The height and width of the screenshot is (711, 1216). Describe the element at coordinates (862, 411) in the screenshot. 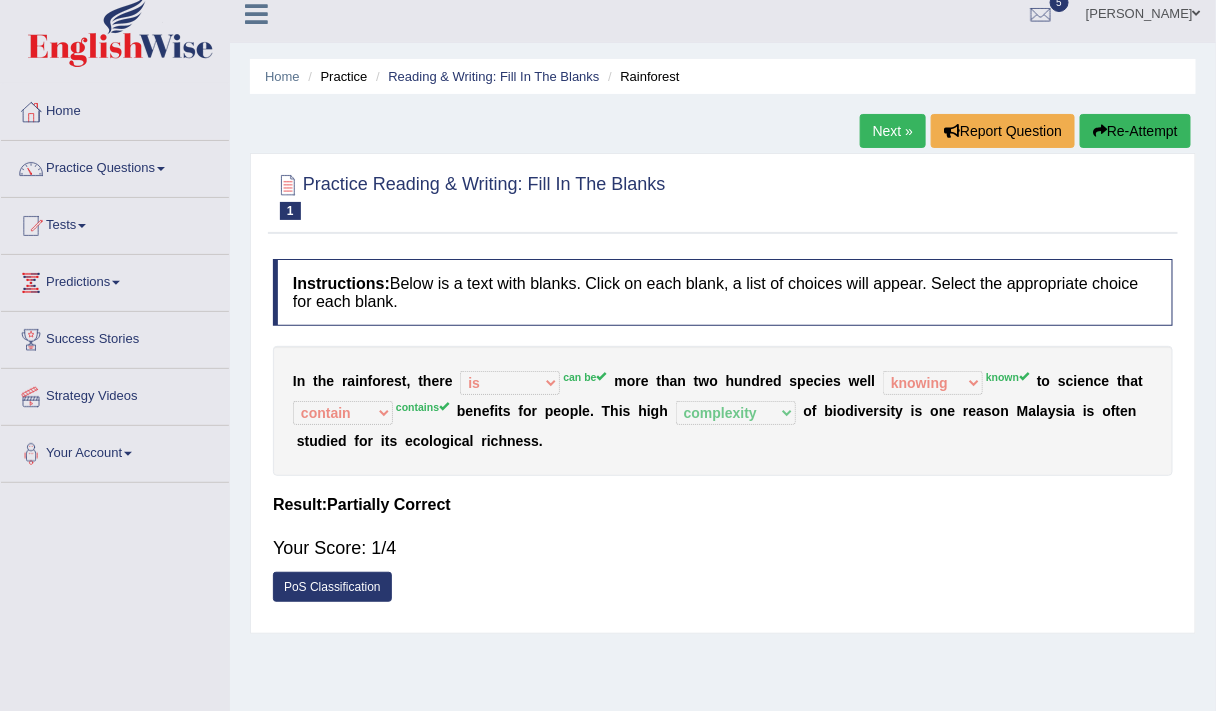

I see `b: v` at that location.